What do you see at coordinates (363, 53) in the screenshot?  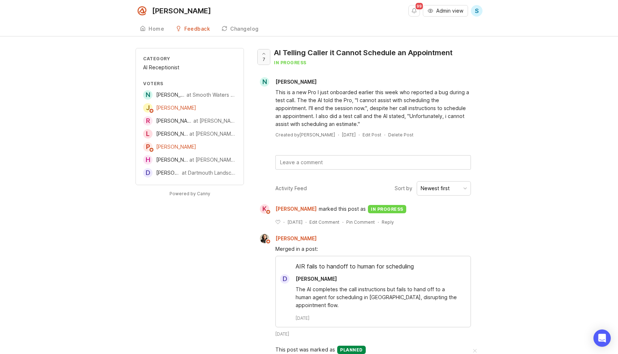 I see `div: AI Telling Caller it Cannot Schedule an Appointment` at bounding box center [363, 53].